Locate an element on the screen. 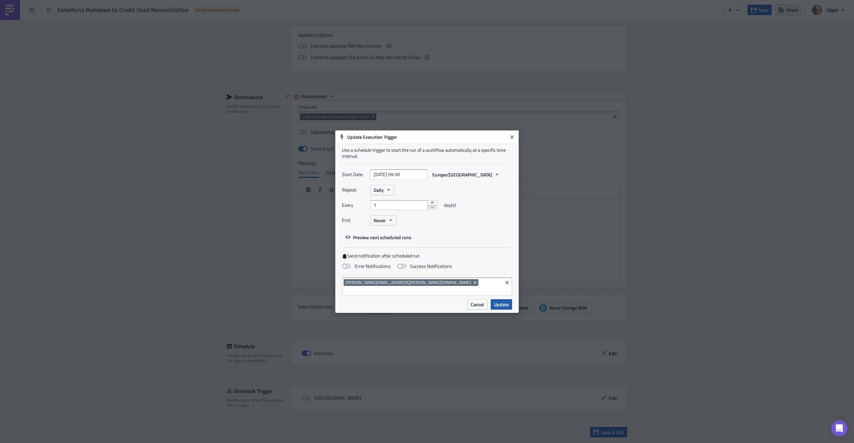 The image size is (854, 443). h6: Update Execution Trigger is located at coordinates (427, 137).